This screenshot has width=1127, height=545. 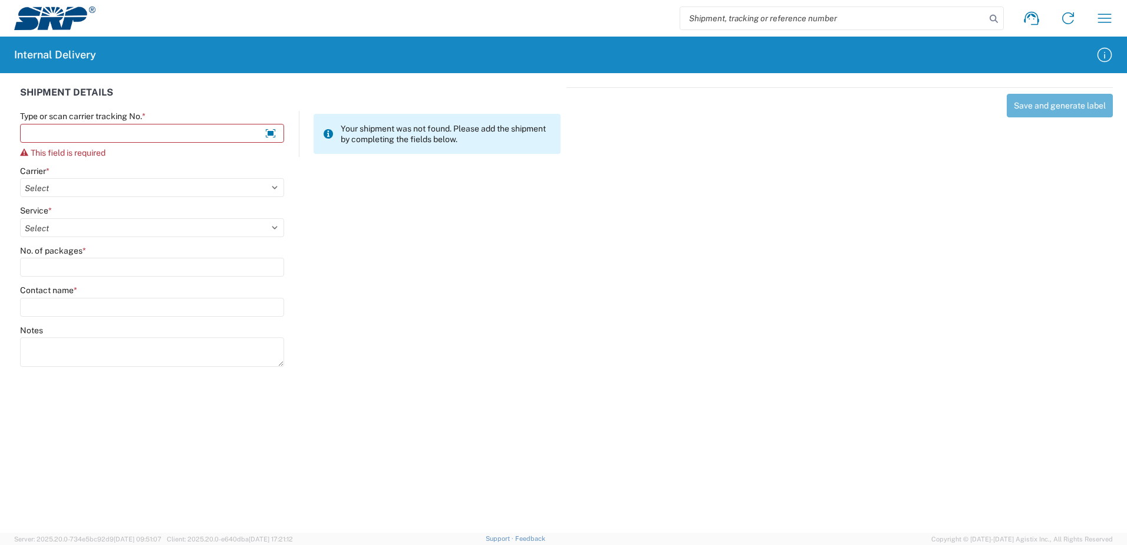 What do you see at coordinates (36, 210) in the screenshot?
I see `label: Service` at bounding box center [36, 210].